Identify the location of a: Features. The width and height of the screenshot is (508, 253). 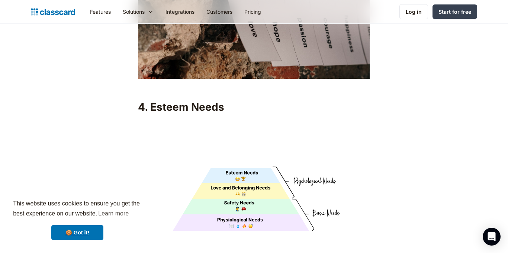
(100, 12).